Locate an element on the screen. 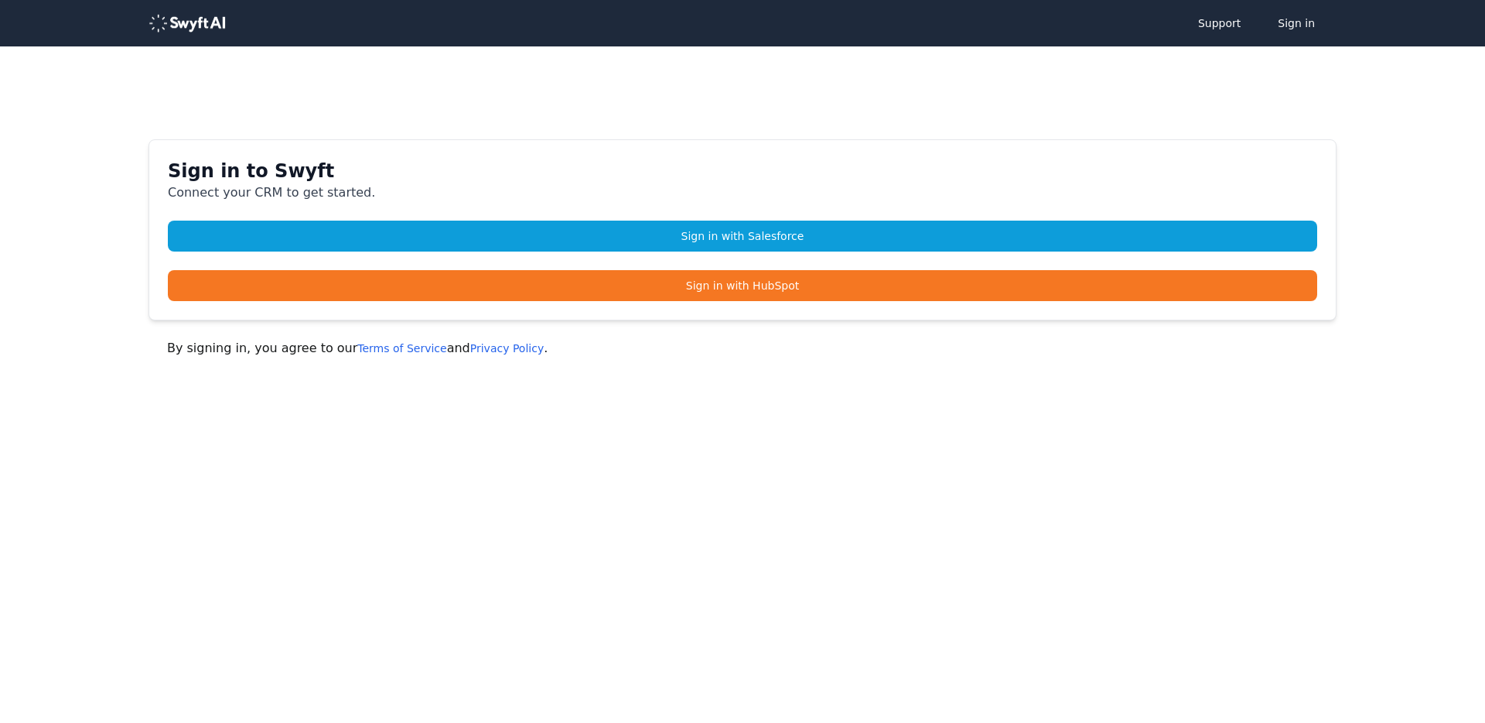 Image resolution: width=1485 pixels, height=723 pixels. img: logo-488353a97b7647c9773e25e94dd66c4536ad24f66c59206894594c5eb3334934.png is located at coordinates (187, 23).